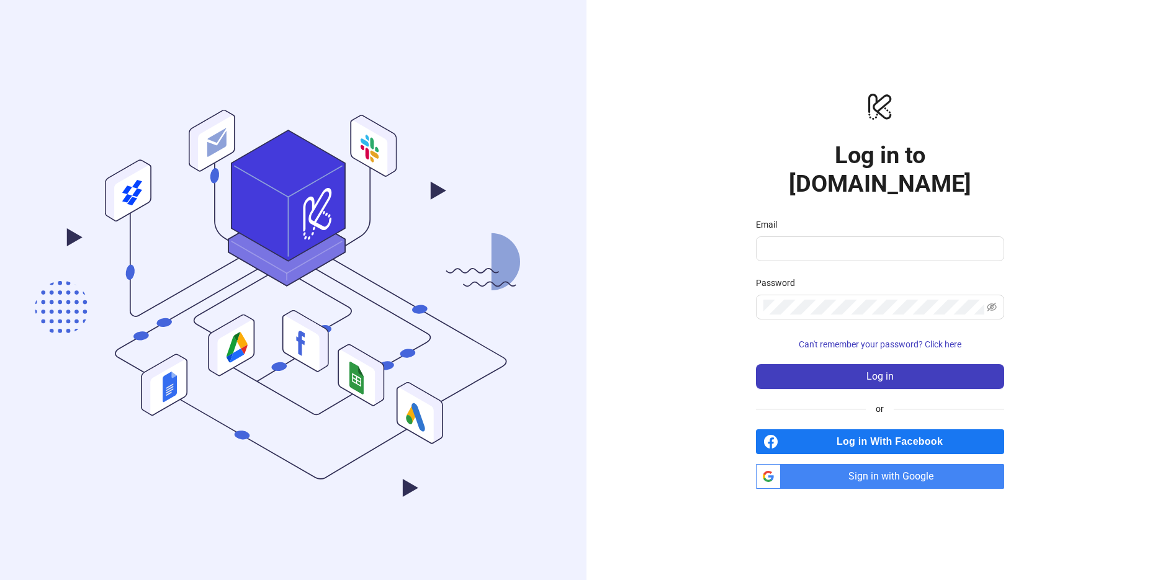 Image resolution: width=1173 pixels, height=580 pixels. I want to click on span: Can't remember your password? Click here, so click(880, 344).